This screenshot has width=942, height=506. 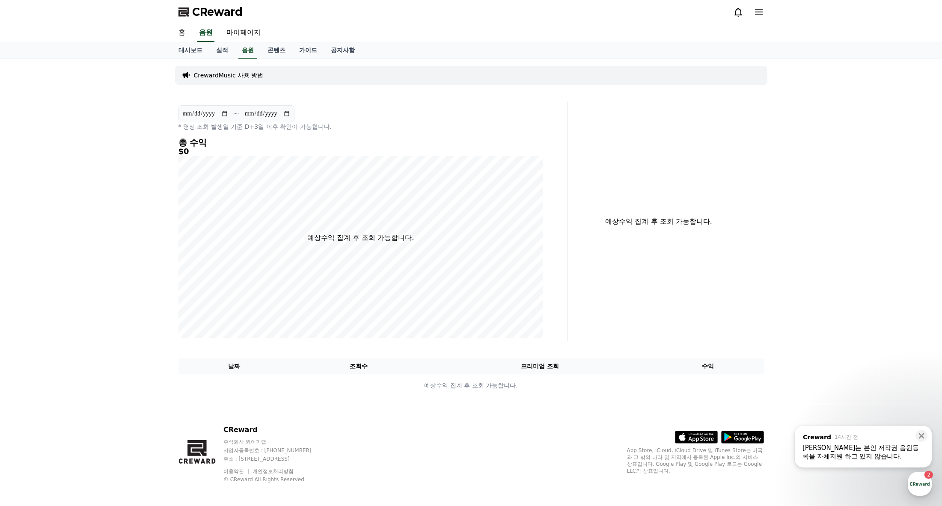 What do you see at coordinates (361, 143) in the screenshot?
I see `h4: 총 수익` at bounding box center [361, 143].